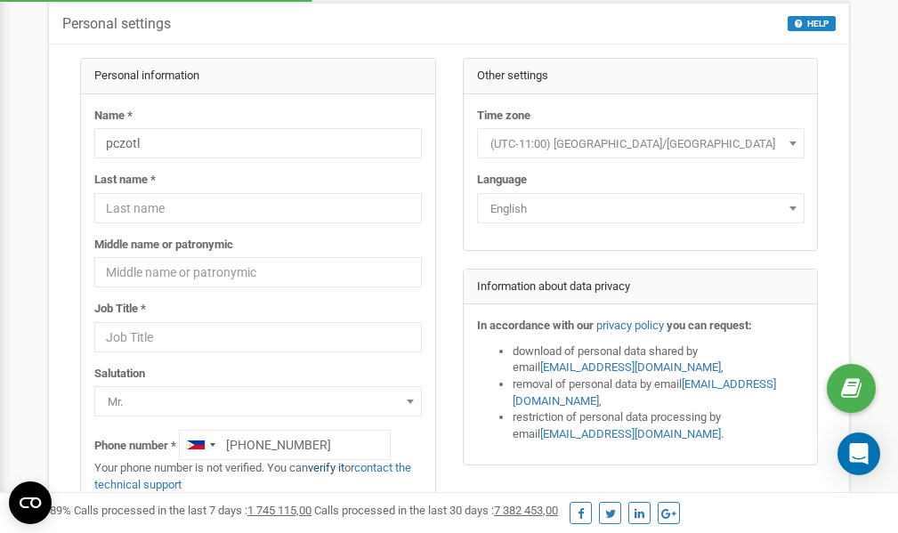 The width and height of the screenshot is (898, 533). What do you see at coordinates (30, 503) in the screenshot?
I see `button: Open CMP widget` at bounding box center [30, 503].